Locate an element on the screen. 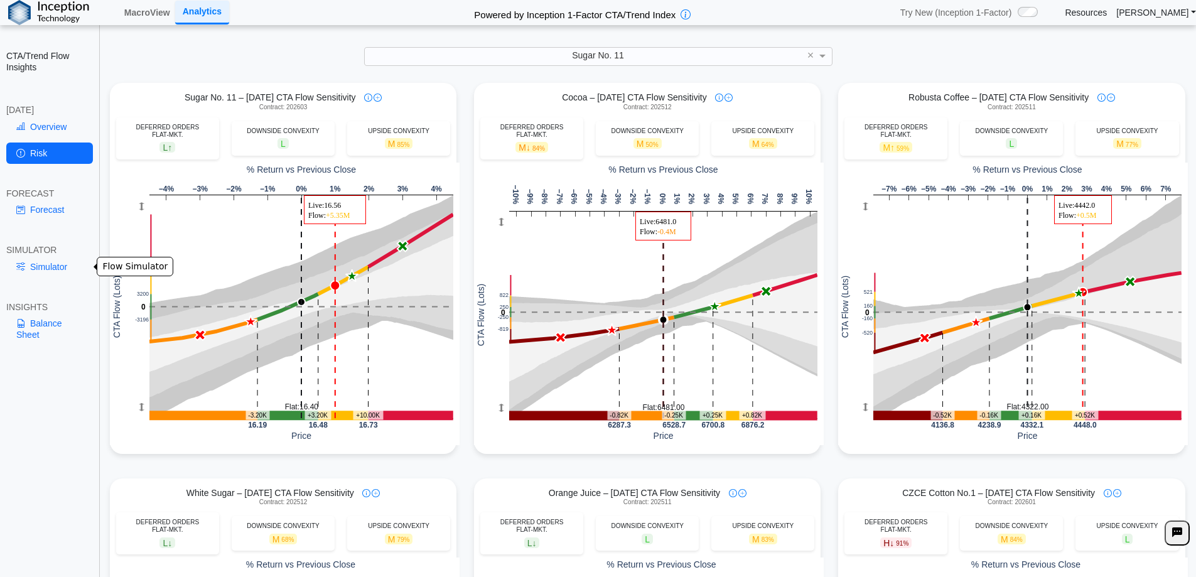  a: Forecast is located at coordinates (50, 210).